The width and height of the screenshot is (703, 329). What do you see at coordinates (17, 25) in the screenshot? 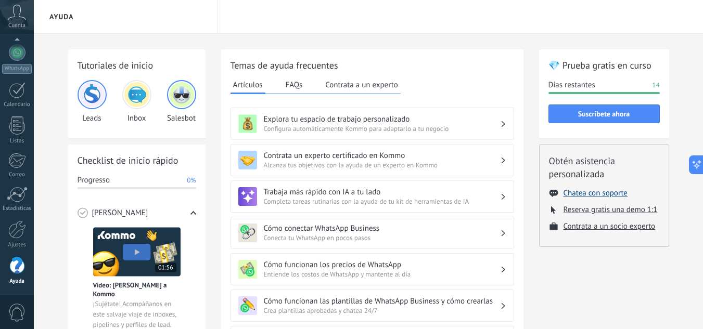
I see `span: Cuenta` at bounding box center [17, 25].